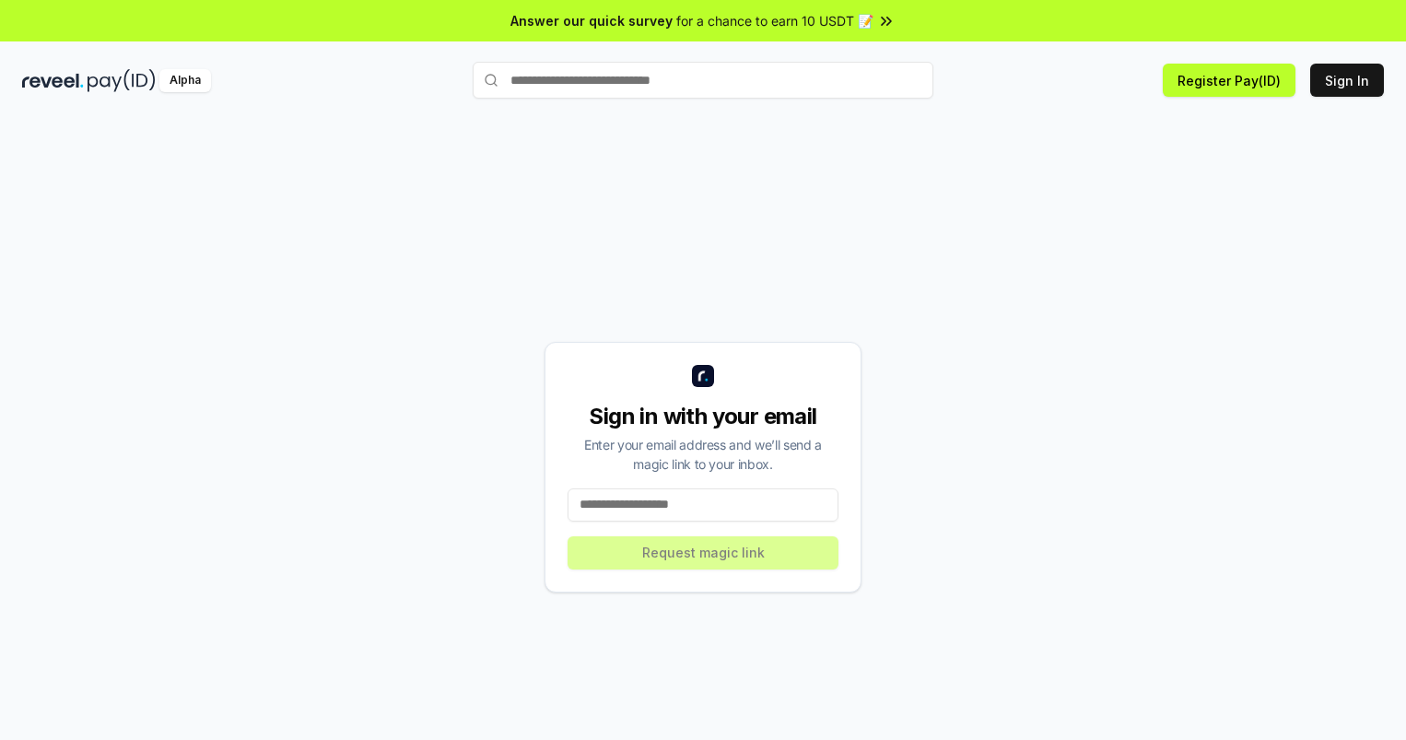 The height and width of the screenshot is (740, 1406). Describe the element at coordinates (703, 454) in the screenshot. I see `div: Enter your email address and we’ll send a magic link to your inbox.` at that location.